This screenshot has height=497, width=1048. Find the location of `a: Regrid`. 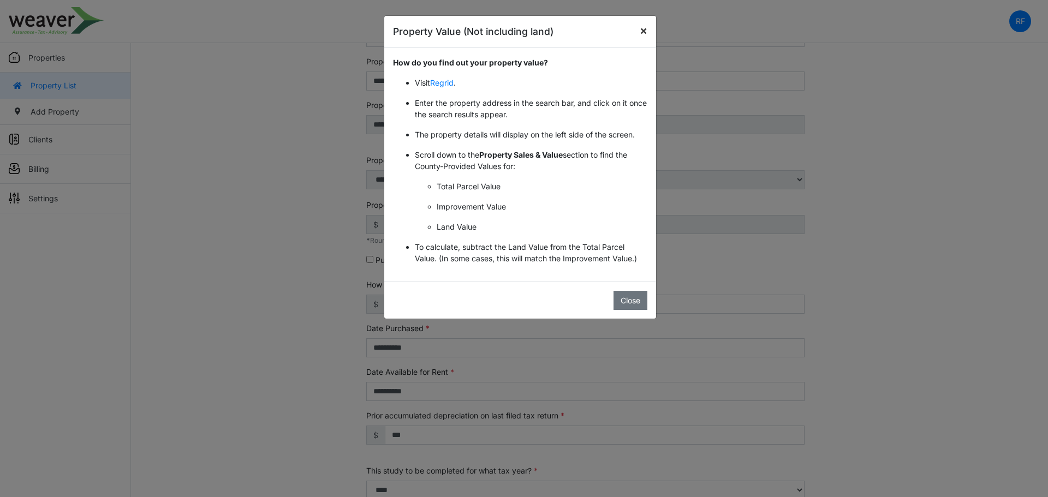

a: Regrid is located at coordinates (441, 82).